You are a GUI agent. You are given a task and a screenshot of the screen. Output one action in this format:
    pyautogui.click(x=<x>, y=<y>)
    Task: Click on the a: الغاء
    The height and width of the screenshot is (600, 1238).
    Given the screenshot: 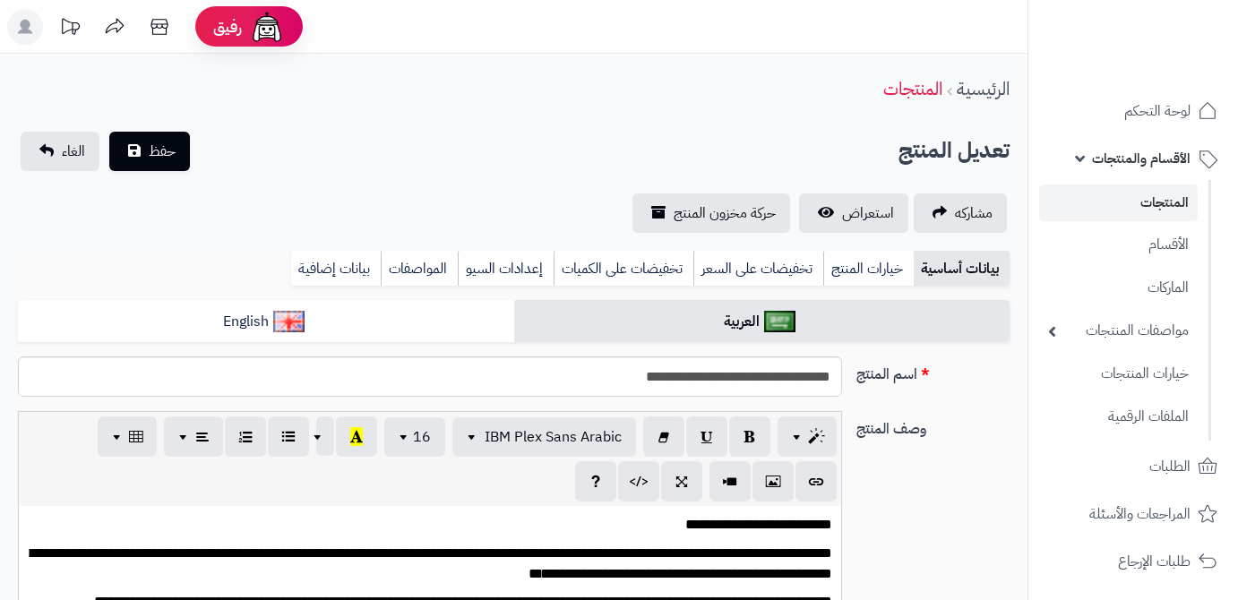 What is the action you would take?
    pyautogui.click(x=60, y=151)
    